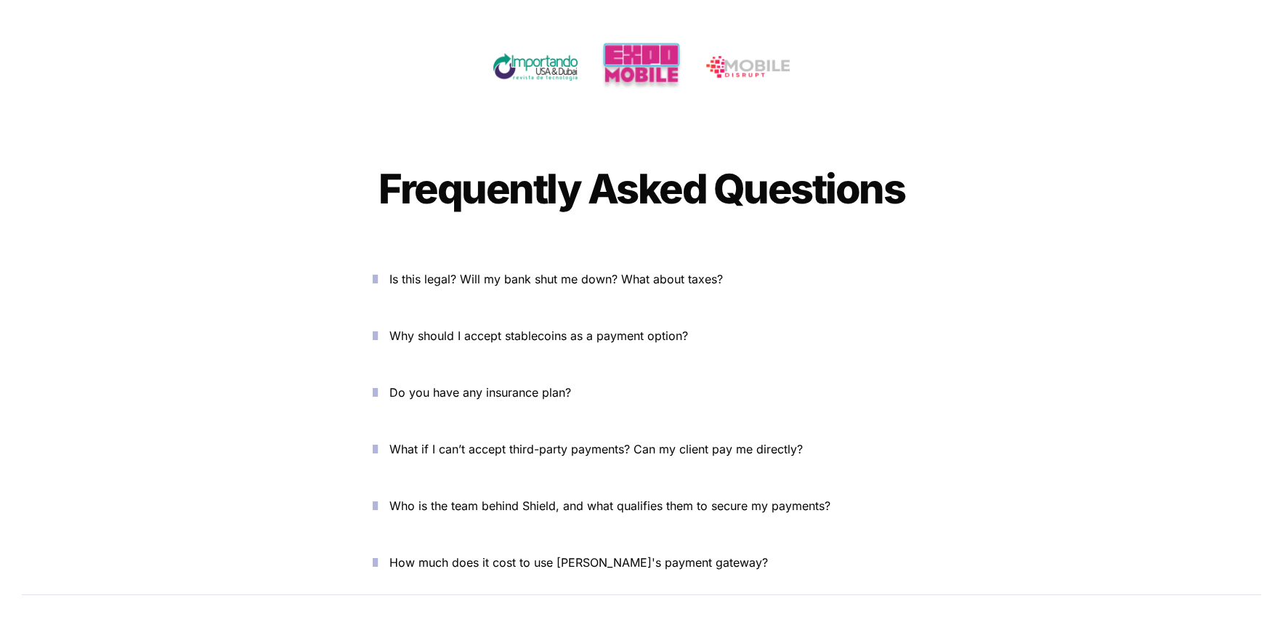 This screenshot has height=630, width=1283. Describe the element at coordinates (610, 506) in the screenshot. I see `span: Who is the team behind Shield, and what qualifies them to secure my payments?` at that location.